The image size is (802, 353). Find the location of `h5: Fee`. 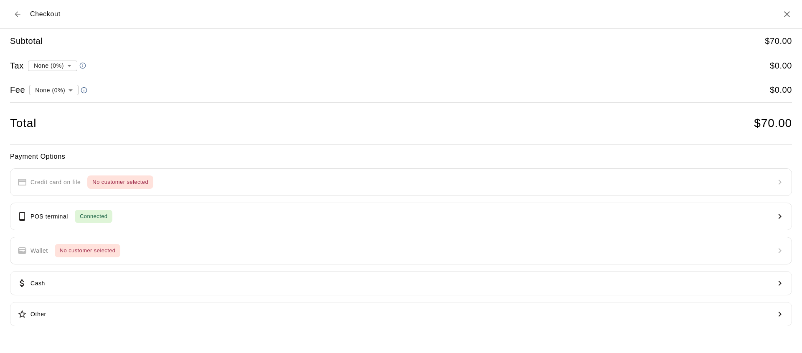

h5: Fee is located at coordinates (18, 90).